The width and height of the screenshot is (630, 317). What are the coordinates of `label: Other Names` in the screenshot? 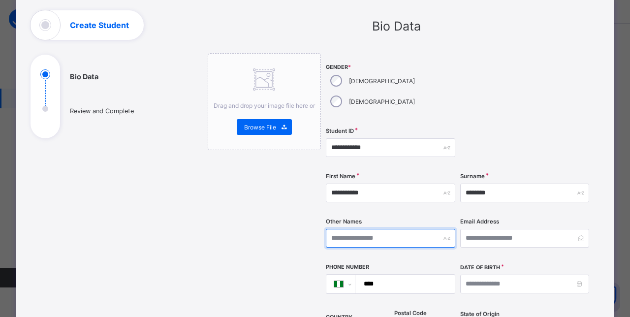 It's located at (344, 222).